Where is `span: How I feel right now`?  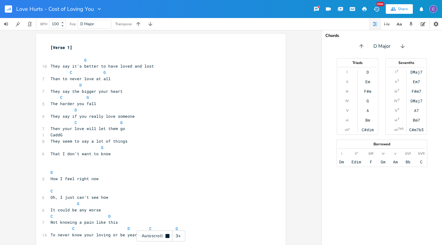 span: How I feel right now is located at coordinates (75, 179).